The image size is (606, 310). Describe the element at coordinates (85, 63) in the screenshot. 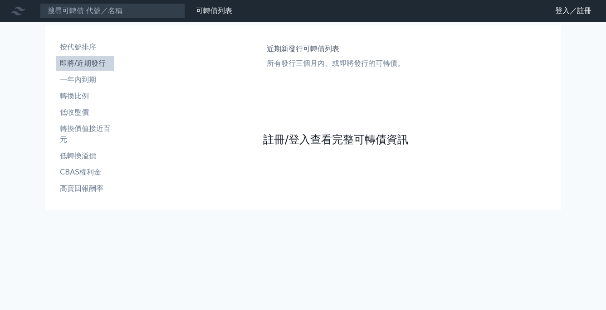

I see `li: 即將/近期發行` at that location.